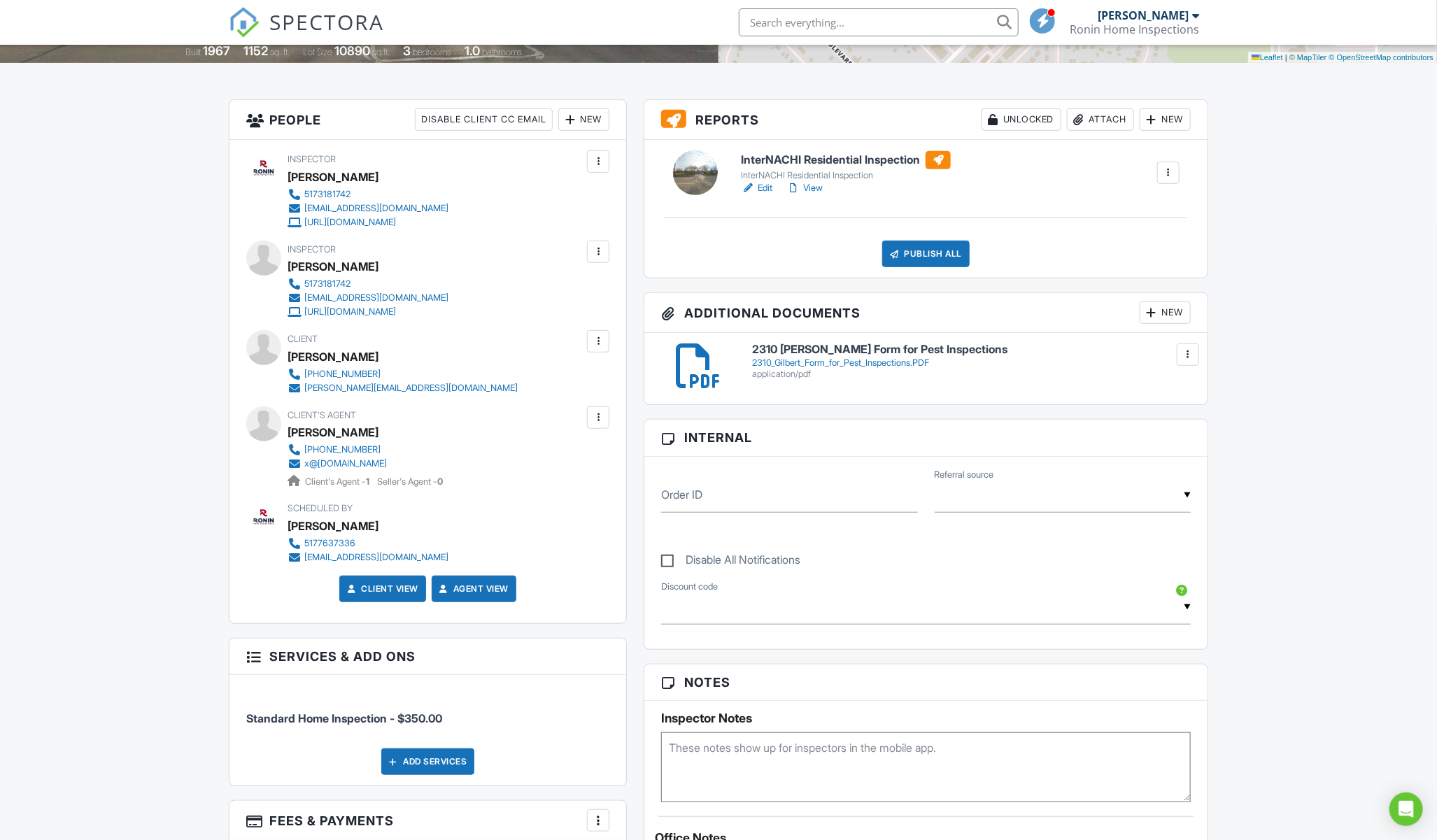 The width and height of the screenshot is (1437, 840). I want to click on span: bedrooms, so click(431, 52).